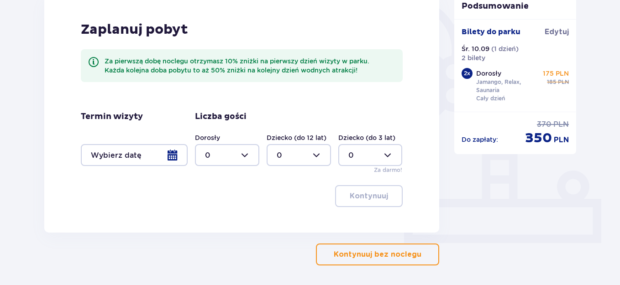 This screenshot has height=285, width=620. I want to click on label: Dorosły, so click(207, 138).